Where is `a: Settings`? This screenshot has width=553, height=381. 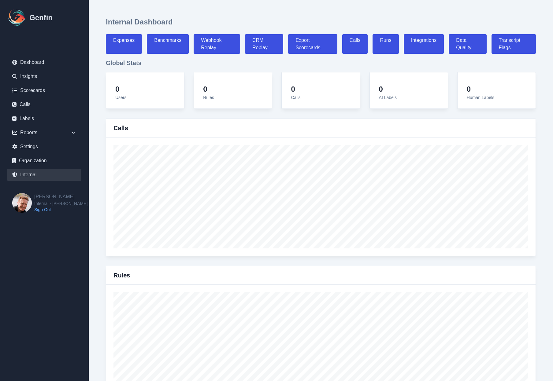 a: Settings is located at coordinates (44, 147).